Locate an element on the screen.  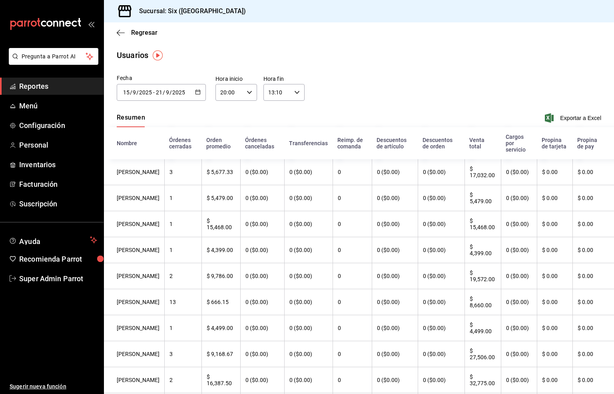
span: Exportar a Excel is located at coordinates (574, 118).